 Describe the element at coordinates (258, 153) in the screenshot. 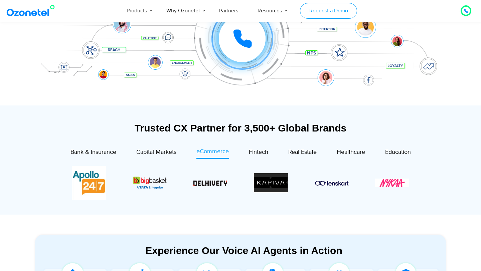

I see `a: Fintech` at that location.